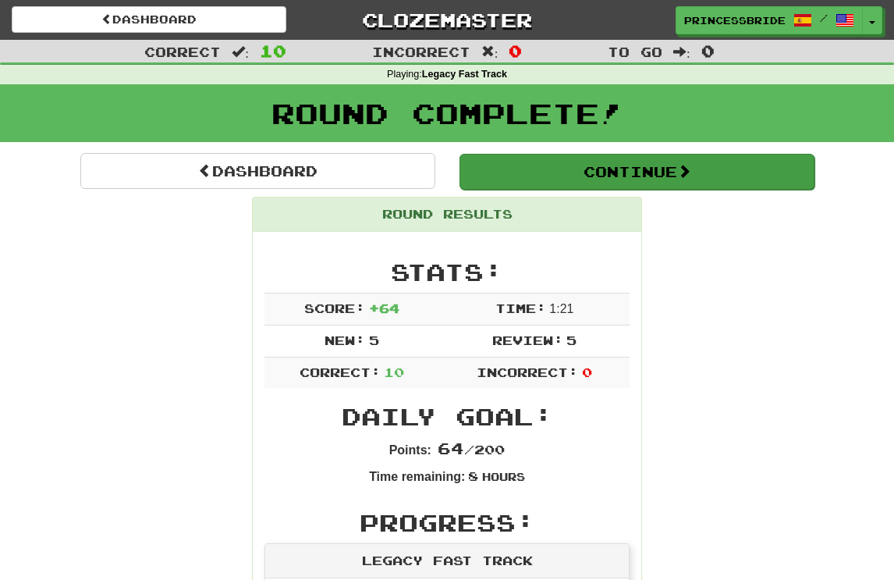  Describe the element at coordinates (183, 51) in the screenshot. I see `span: Correct` at that location.